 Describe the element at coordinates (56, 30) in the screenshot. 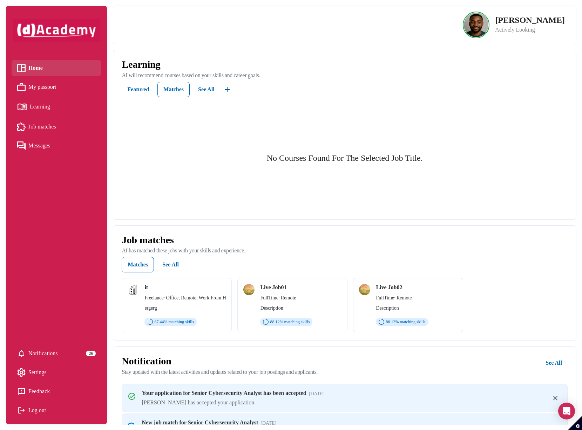

I see `img: dAcademy` at that location.